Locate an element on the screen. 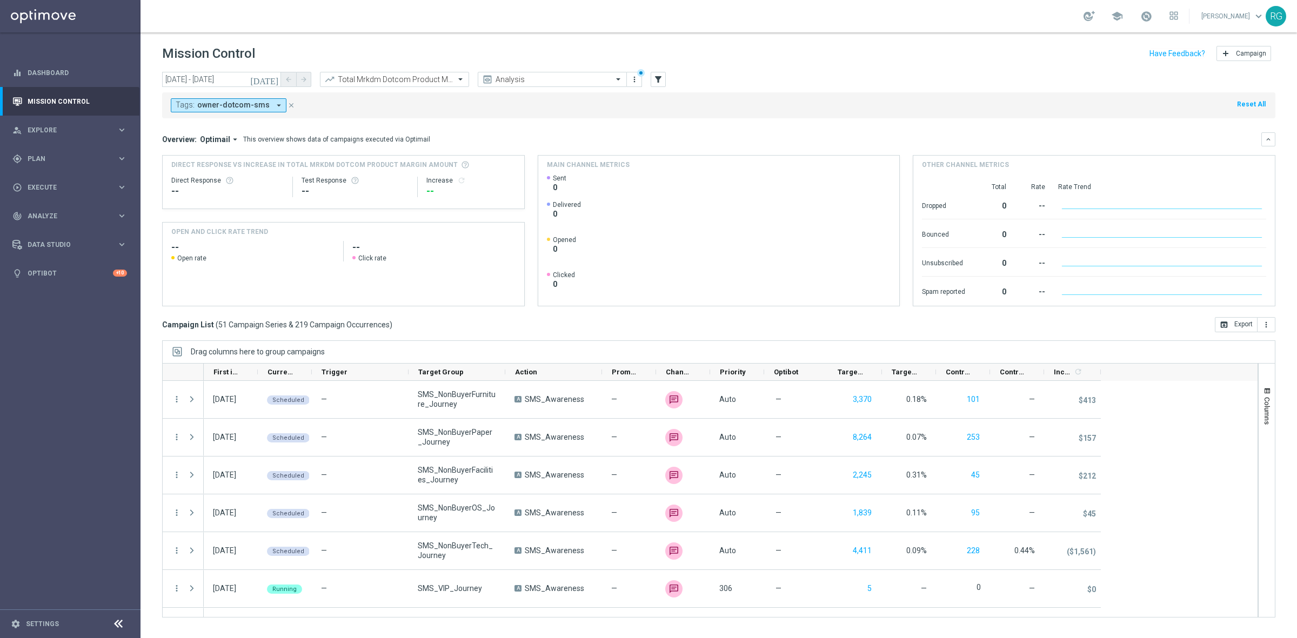  button: 101 is located at coordinates (973, 399).